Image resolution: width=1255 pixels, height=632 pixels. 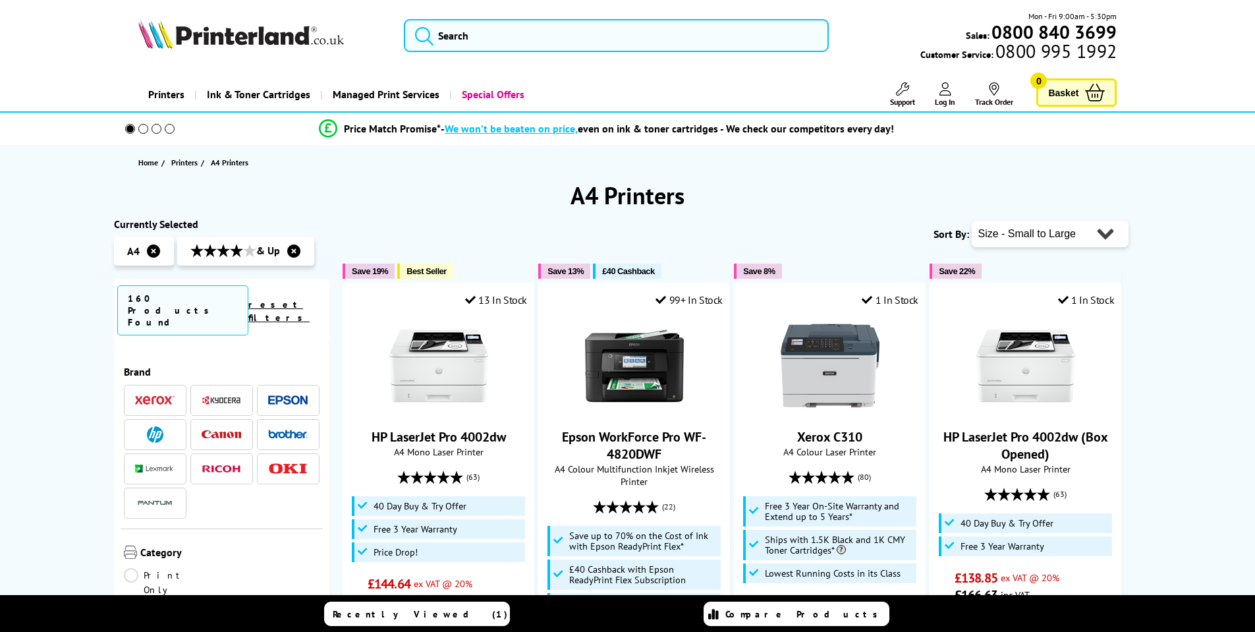 What do you see at coordinates (439, 366) in the screenshot?
I see `img: HP LaserJet Pro 4002dw` at bounding box center [439, 366].